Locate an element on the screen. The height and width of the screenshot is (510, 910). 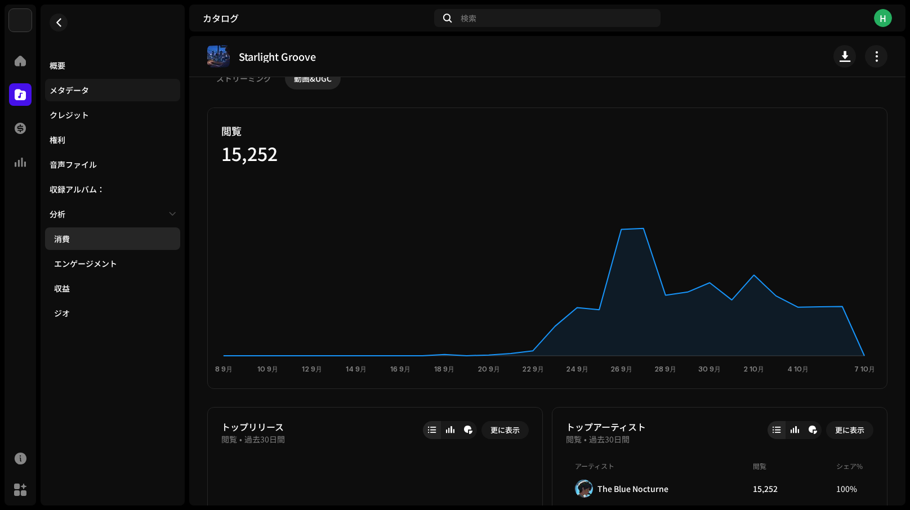
text: 2 10月 is located at coordinates (753, 369).